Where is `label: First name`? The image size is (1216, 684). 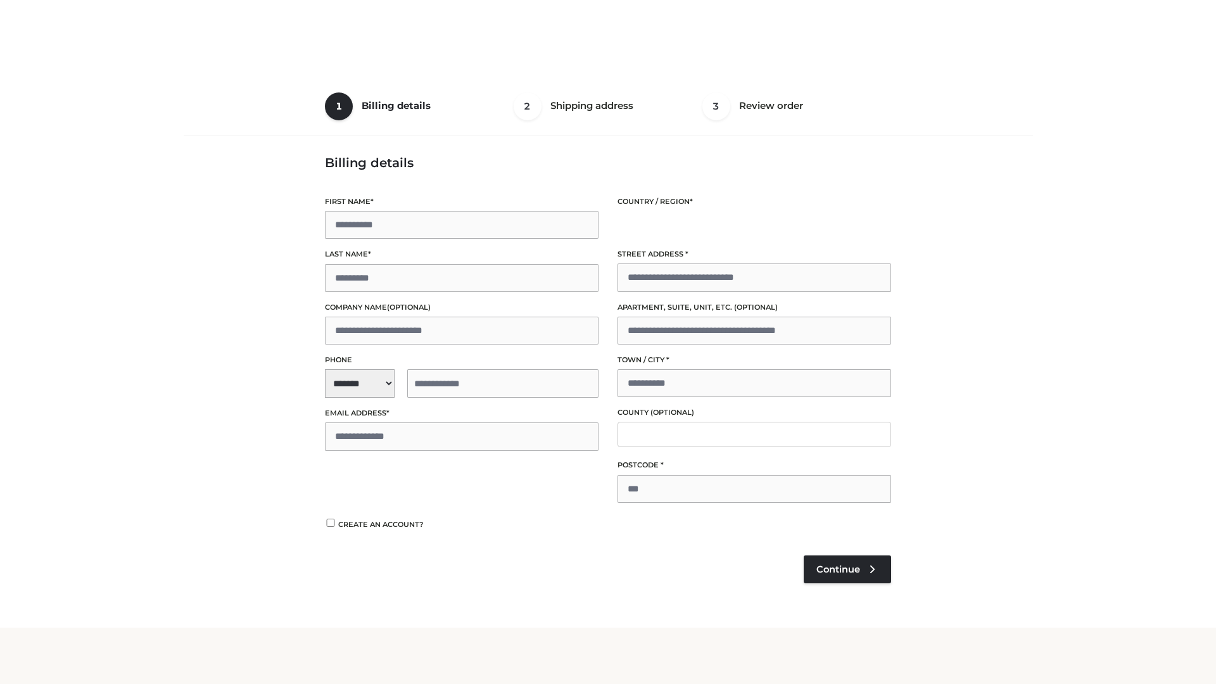
label: First name is located at coordinates (462, 201).